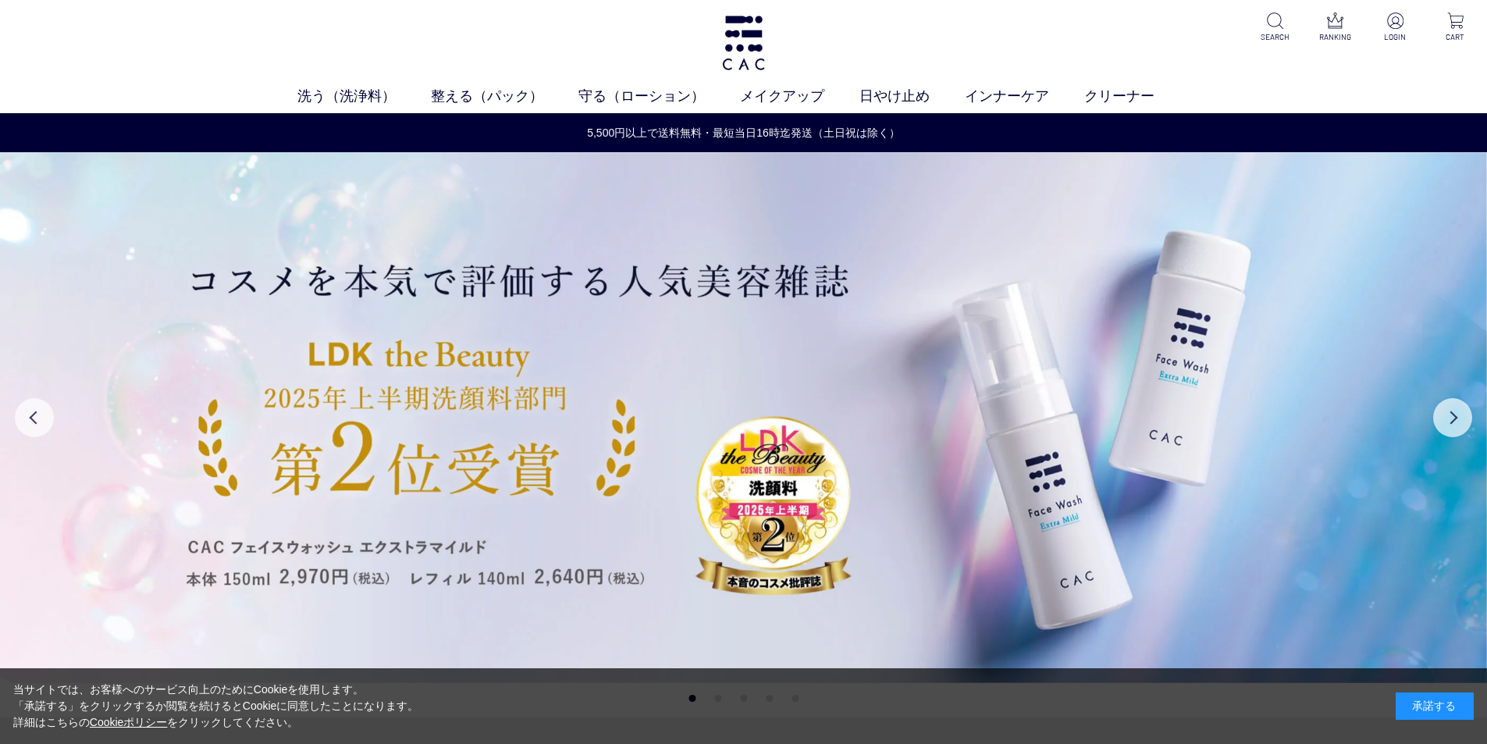  What do you see at coordinates (1453, 418) in the screenshot?
I see `button: Next` at bounding box center [1453, 418].